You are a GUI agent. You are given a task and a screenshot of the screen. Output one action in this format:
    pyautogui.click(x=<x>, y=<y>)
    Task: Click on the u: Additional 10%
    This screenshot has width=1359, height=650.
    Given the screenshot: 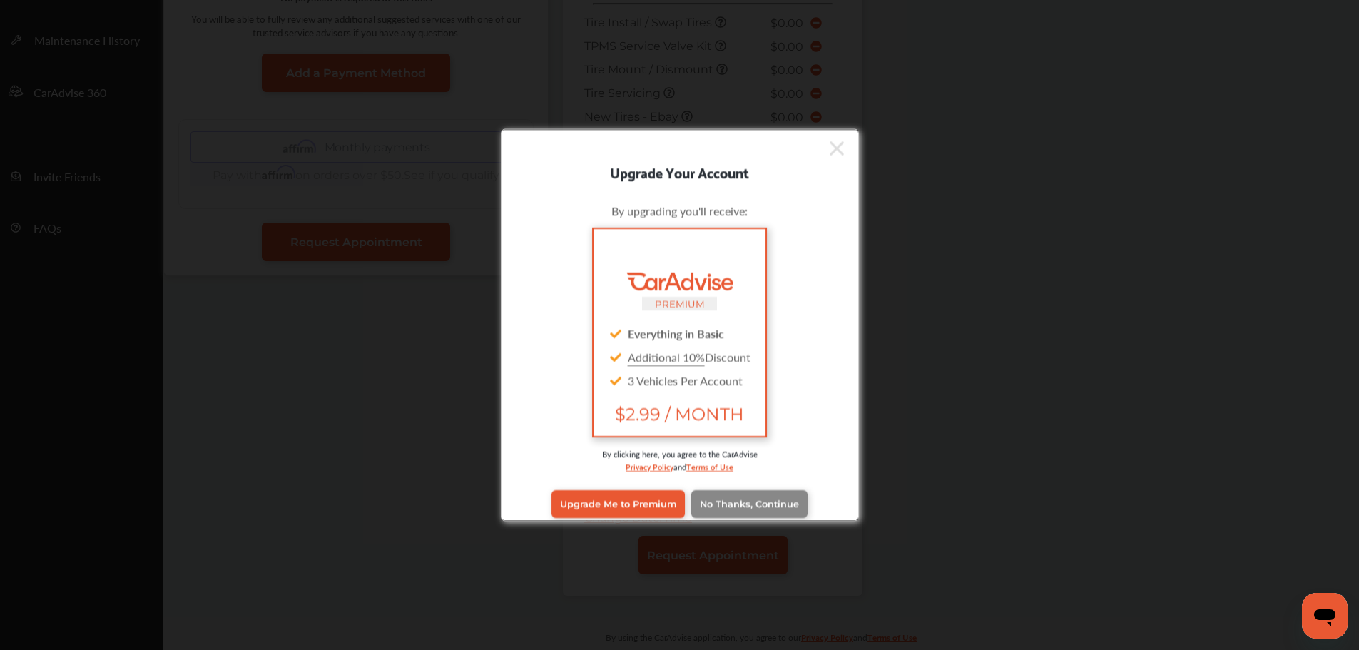 What is the action you would take?
    pyautogui.click(x=666, y=356)
    